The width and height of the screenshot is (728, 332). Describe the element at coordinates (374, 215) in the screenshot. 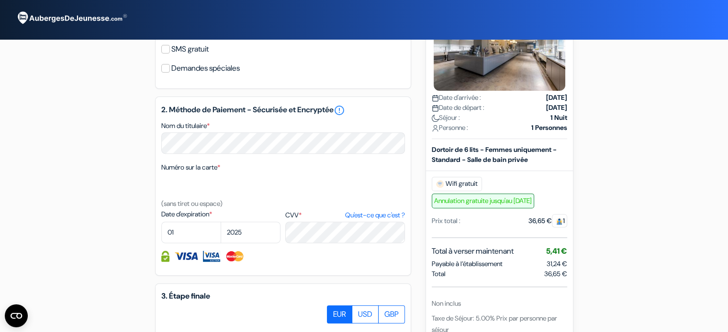

I see `a: Qu'est-ce que c'est ?` at that location.